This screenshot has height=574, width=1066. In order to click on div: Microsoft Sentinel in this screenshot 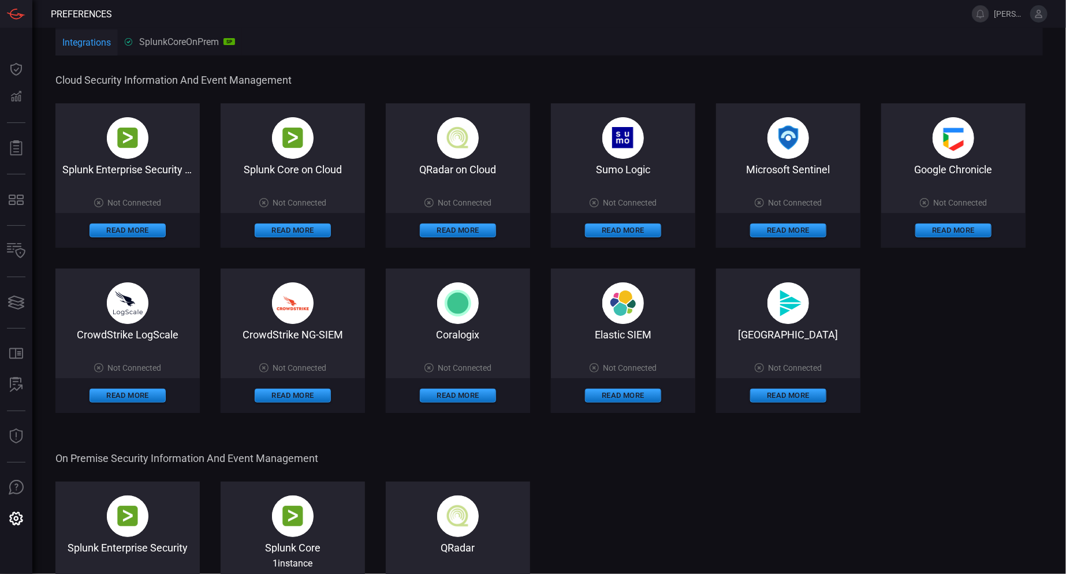, I will do `click(788, 169)`.